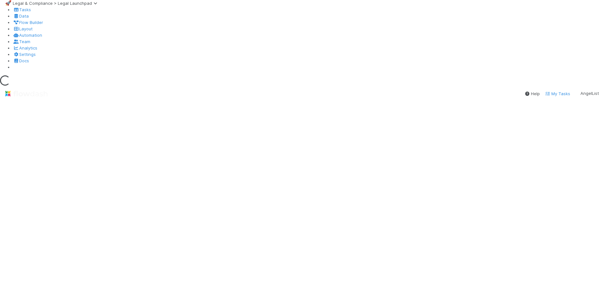 The height and width of the screenshot is (291, 613). Describe the element at coordinates (22, 10) in the screenshot. I see `a: Tasks` at that location.